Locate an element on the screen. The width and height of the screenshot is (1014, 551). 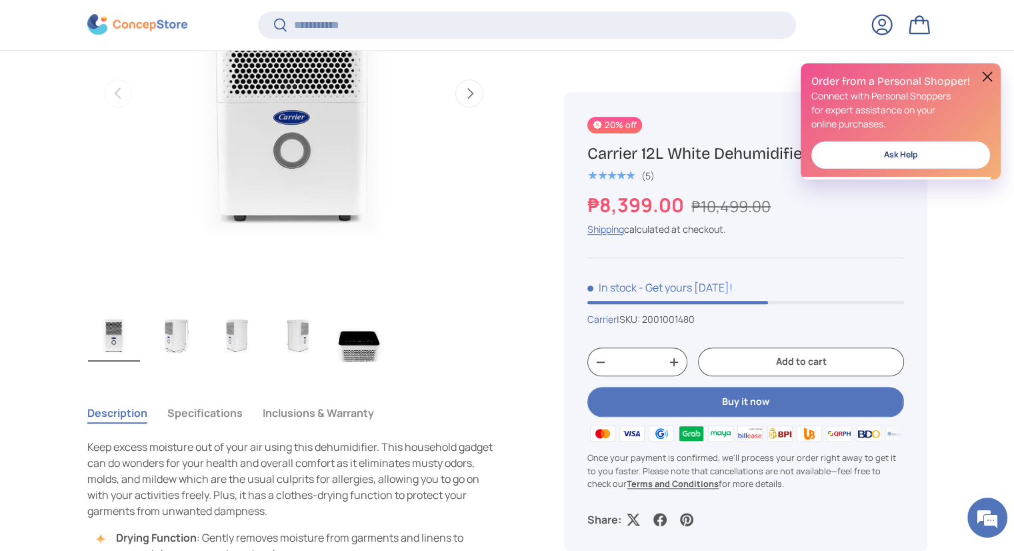
span: SKU: is located at coordinates (629, 319).